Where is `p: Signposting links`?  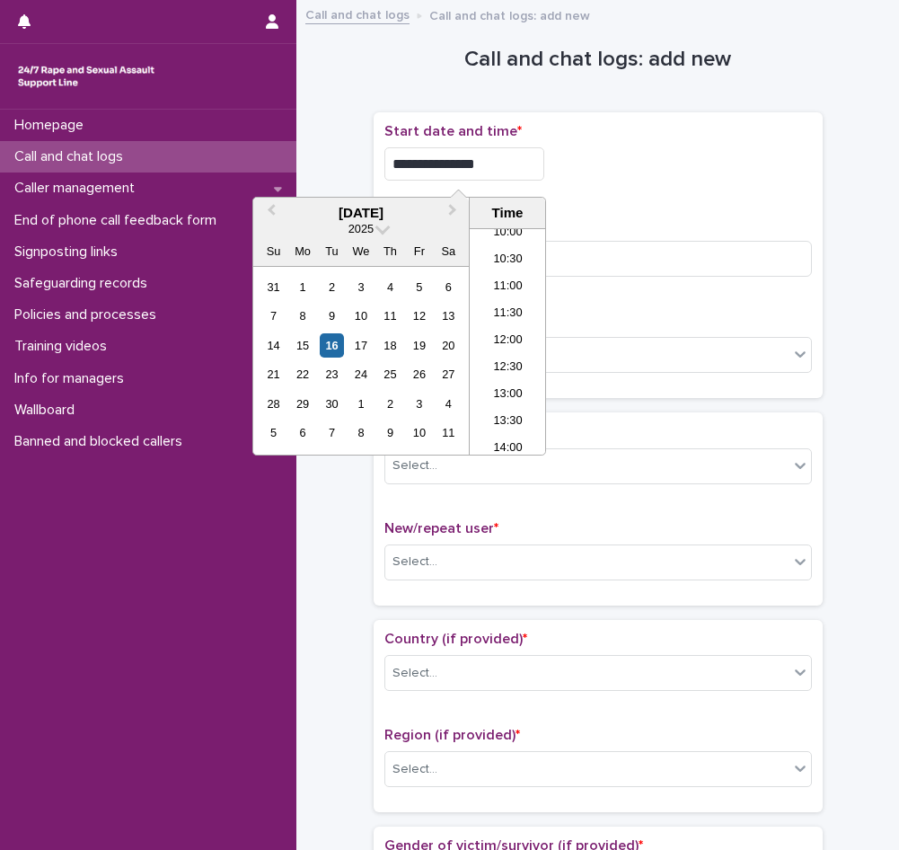
p: Signposting links is located at coordinates (69, 251).